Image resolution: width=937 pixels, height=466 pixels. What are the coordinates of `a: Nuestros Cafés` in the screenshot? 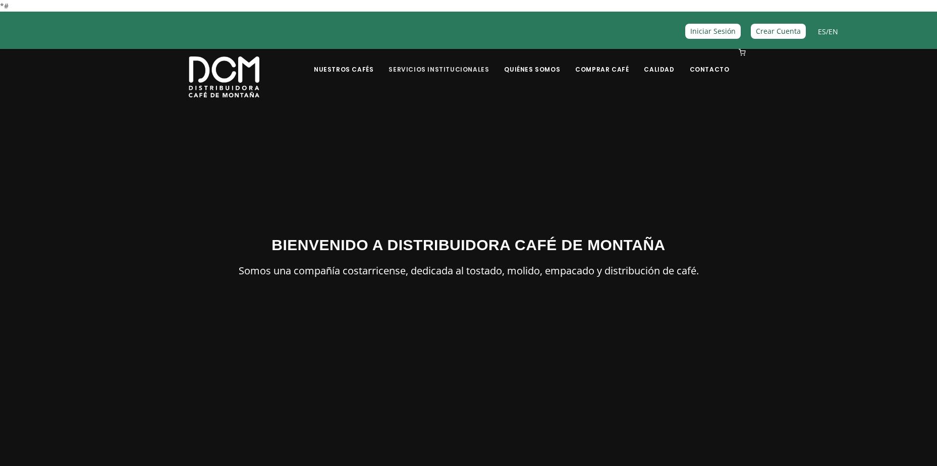 It's located at (344, 62).